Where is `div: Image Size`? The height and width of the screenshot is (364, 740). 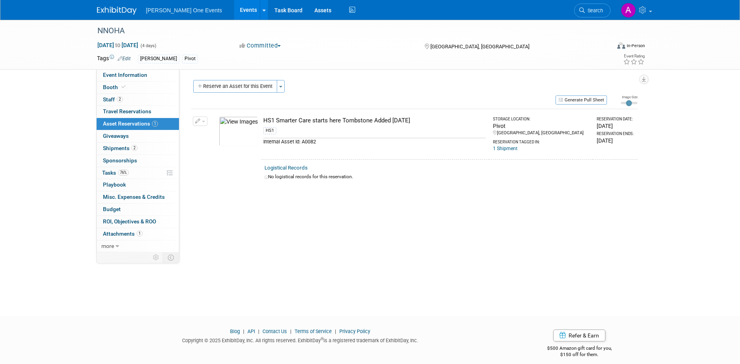
div: Image Size is located at coordinates (630, 97).